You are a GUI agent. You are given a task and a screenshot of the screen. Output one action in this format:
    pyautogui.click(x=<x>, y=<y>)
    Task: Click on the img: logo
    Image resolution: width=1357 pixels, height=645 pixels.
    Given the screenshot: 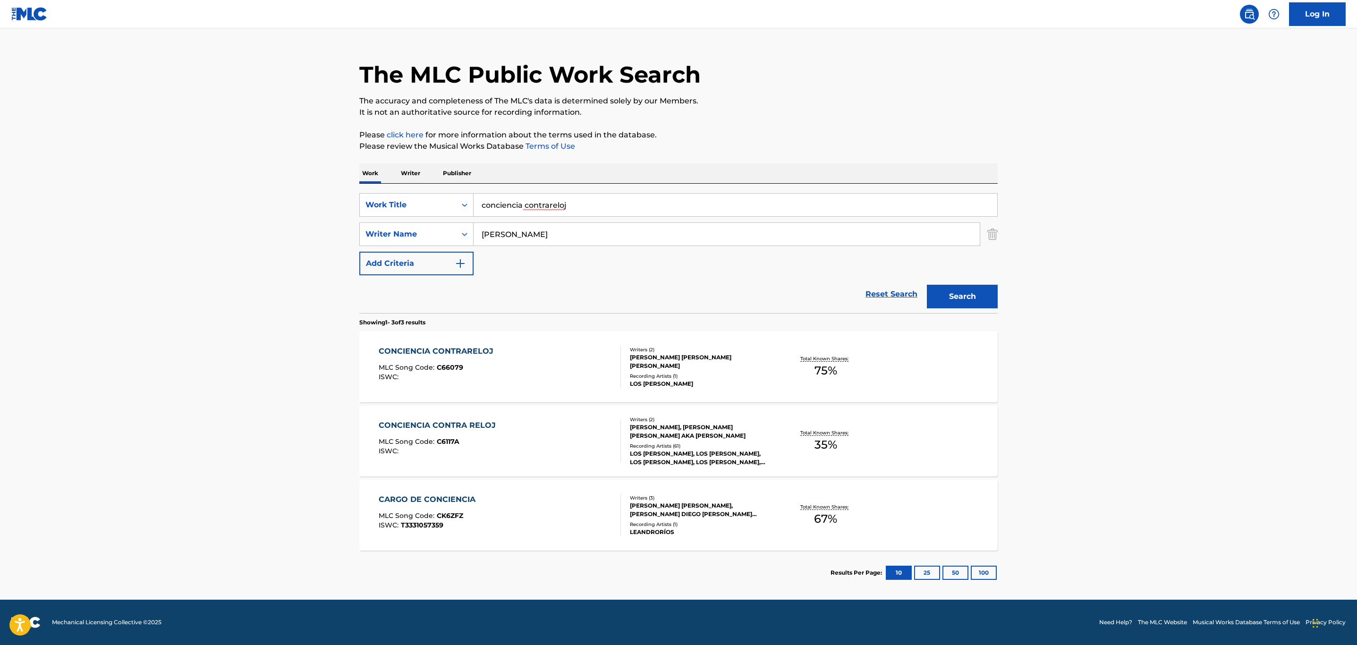 What is the action you would take?
    pyautogui.click(x=26, y=622)
    